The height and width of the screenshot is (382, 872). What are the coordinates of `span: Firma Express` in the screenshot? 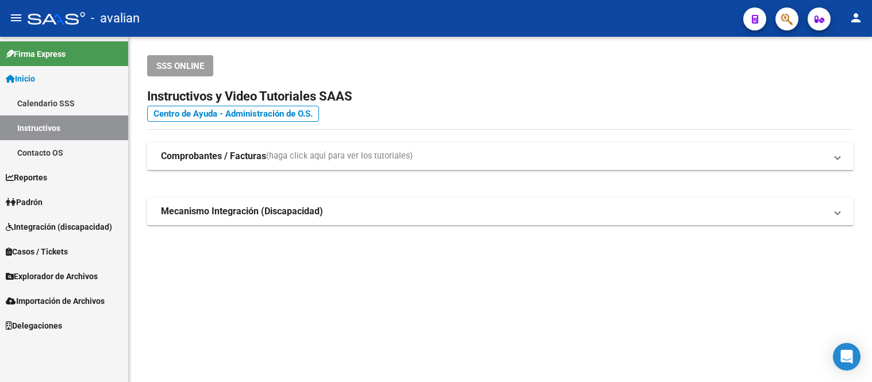 It's located at (36, 54).